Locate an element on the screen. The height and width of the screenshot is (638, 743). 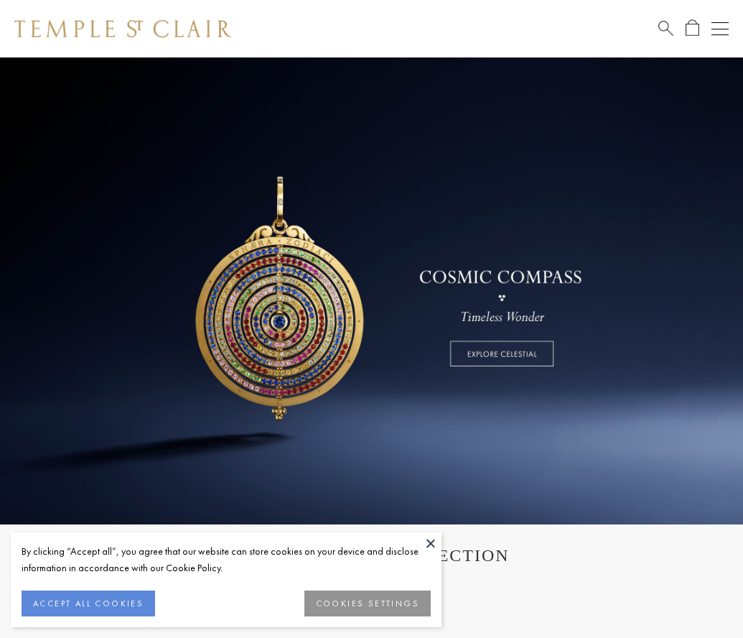
button: COOKIES SETTINGS is located at coordinates (368, 603).